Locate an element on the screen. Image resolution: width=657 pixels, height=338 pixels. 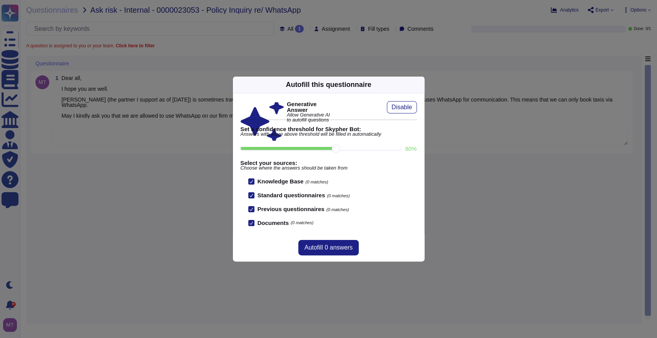
label: 80 % is located at coordinates (411, 149).